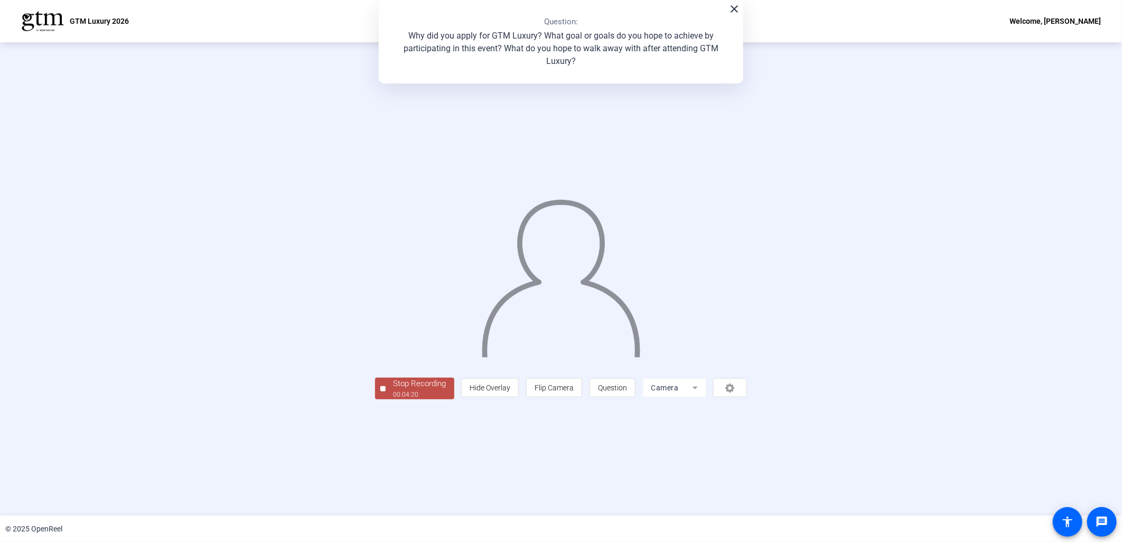 The height and width of the screenshot is (542, 1122). I want to click on p: Question:, so click(561, 22).